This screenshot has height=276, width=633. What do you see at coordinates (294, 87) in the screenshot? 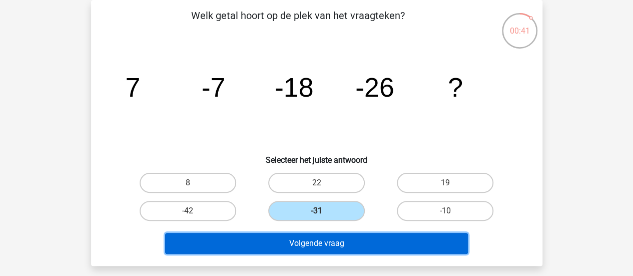
I see `tspan: -18` at bounding box center [294, 87].